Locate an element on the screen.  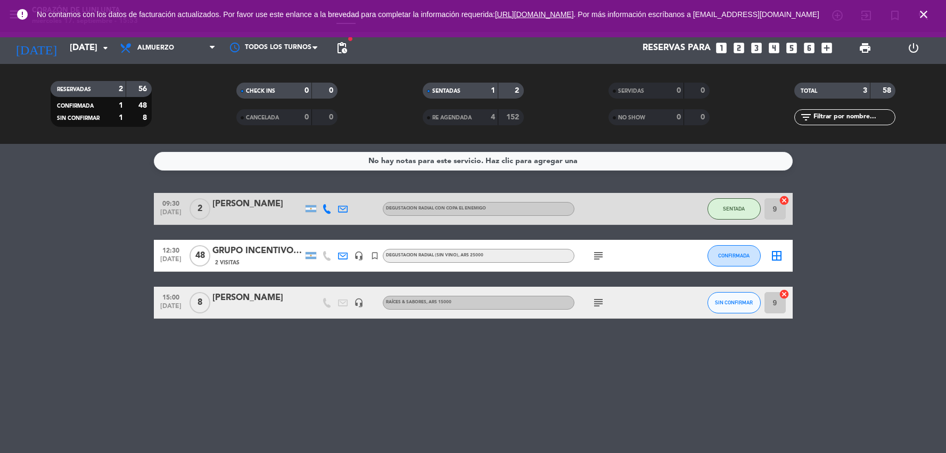
span: fiber_manual_record is located at coordinates (350, 39).